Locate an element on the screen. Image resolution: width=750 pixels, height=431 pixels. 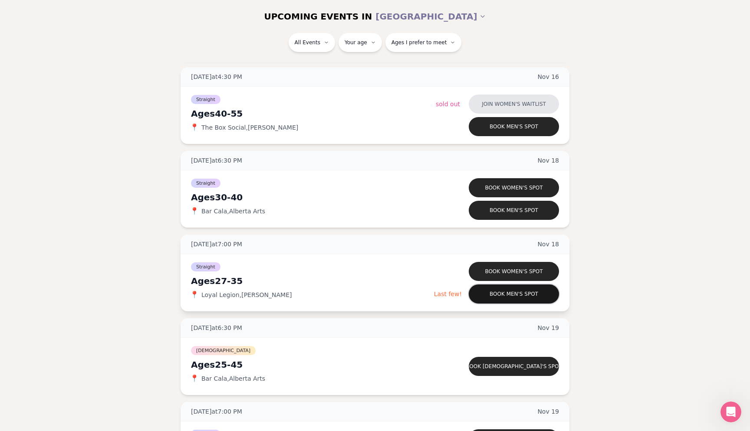
a: Join women's waitlist is located at coordinates (514, 104).